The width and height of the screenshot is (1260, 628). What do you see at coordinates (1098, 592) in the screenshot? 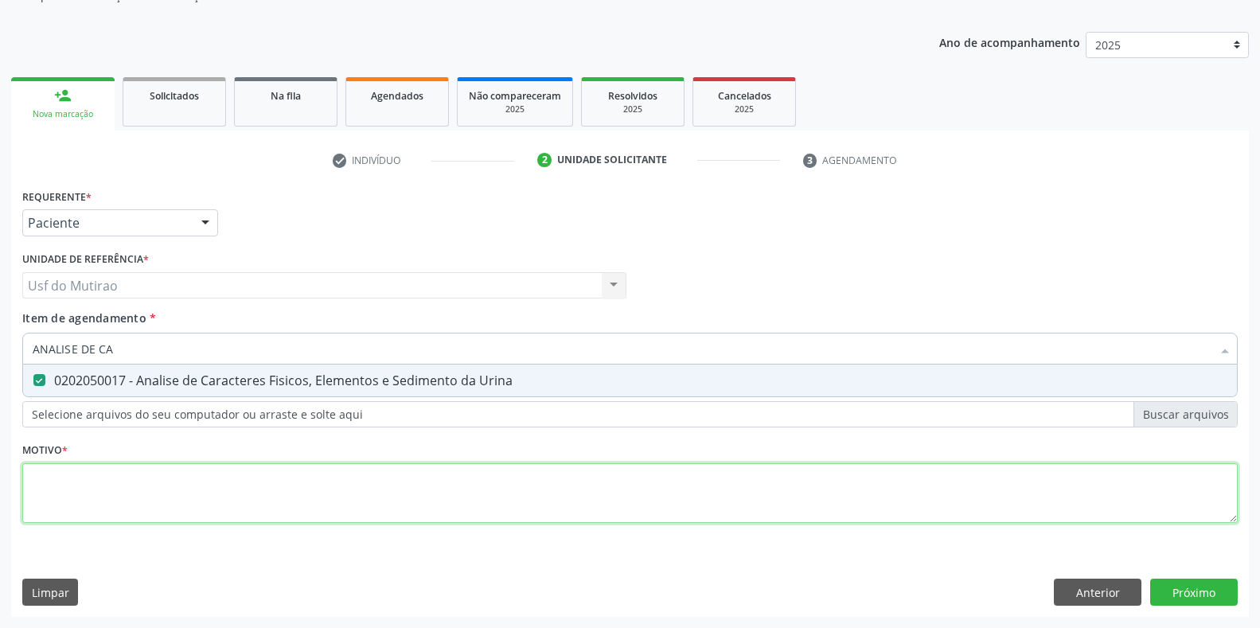
I see `button: Anterior` at bounding box center [1098, 592].